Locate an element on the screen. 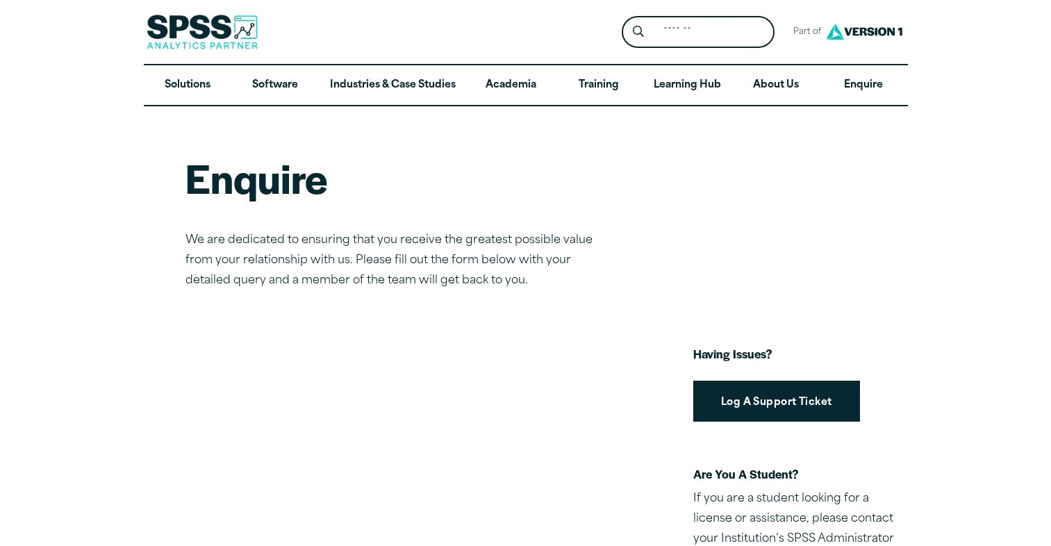  strong: Are You A Student? is located at coordinates (746, 474).